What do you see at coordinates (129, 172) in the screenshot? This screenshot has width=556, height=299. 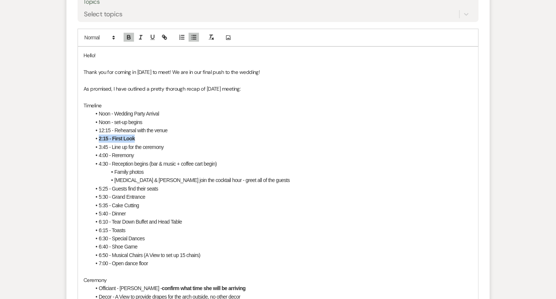 I see `span: Family photos` at bounding box center [129, 172].